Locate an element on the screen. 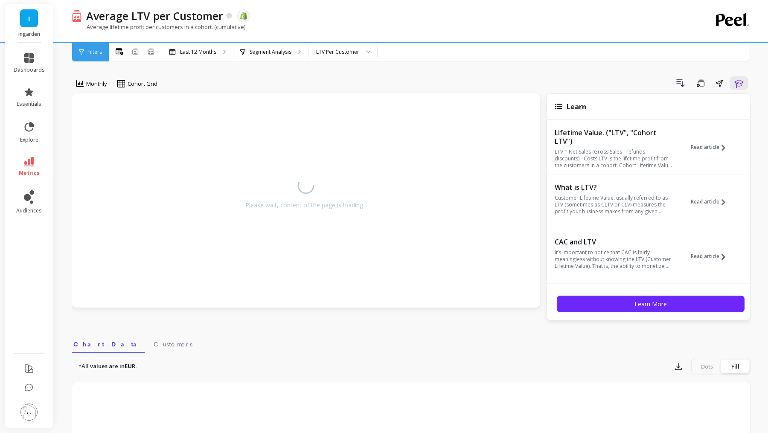  span: Monthly is located at coordinates (96, 84).